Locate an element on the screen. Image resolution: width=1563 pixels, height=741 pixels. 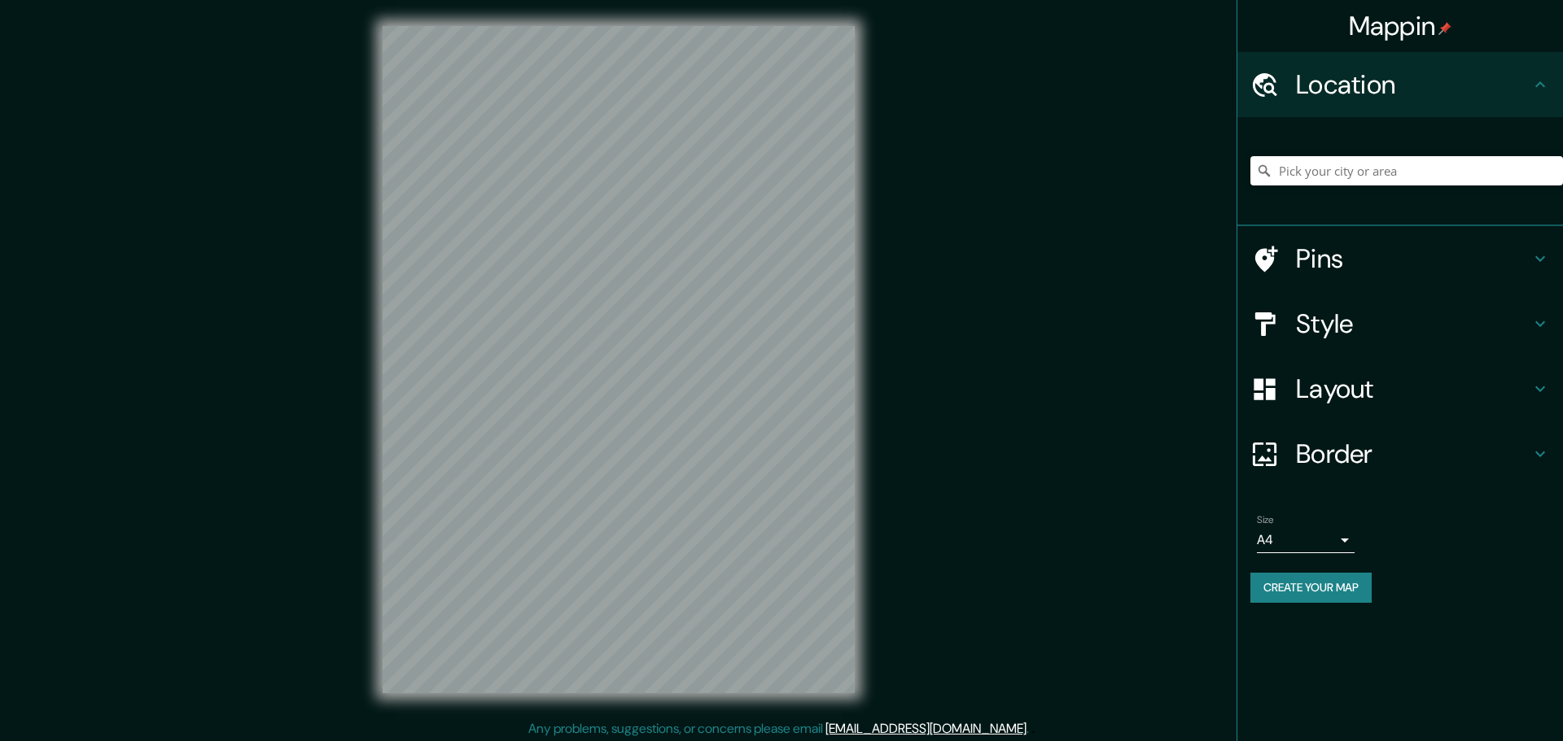
h4: Border is located at coordinates (1413, 454).